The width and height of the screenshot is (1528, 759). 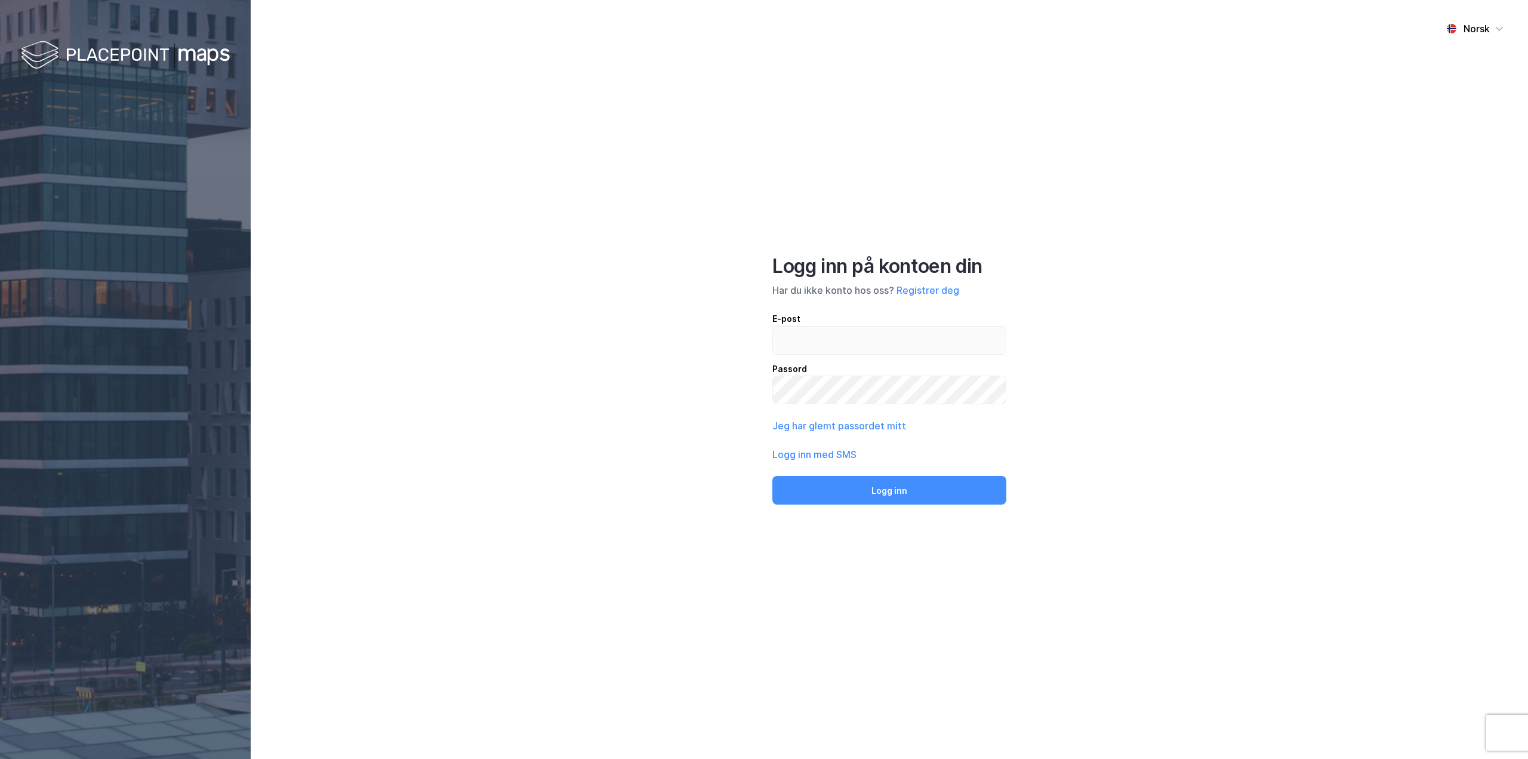 What do you see at coordinates (814, 454) in the screenshot?
I see `button: Logg inn med SMS` at bounding box center [814, 454].